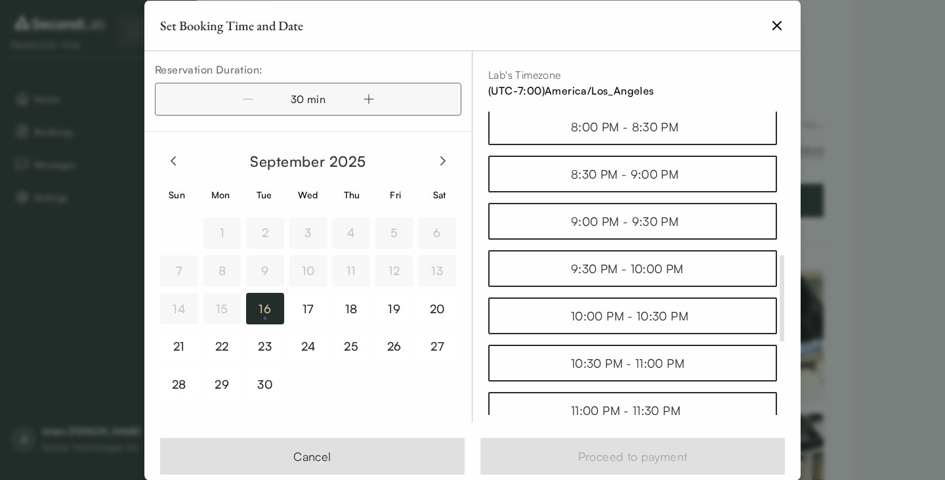  What do you see at coordinates (632, 126) in the screenshot?
I see `button: 8:00 PM - 8:30 PM` at bounding box center [632, 126].